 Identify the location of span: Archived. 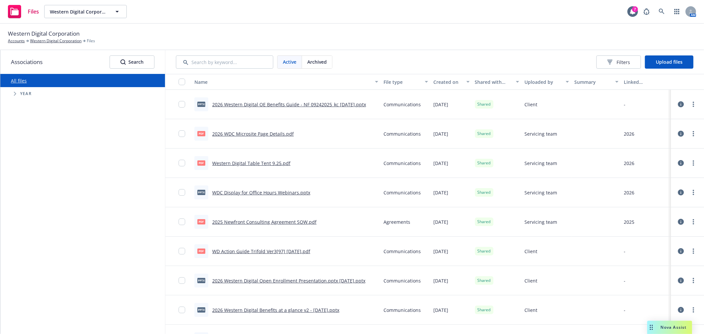
(317, 62).